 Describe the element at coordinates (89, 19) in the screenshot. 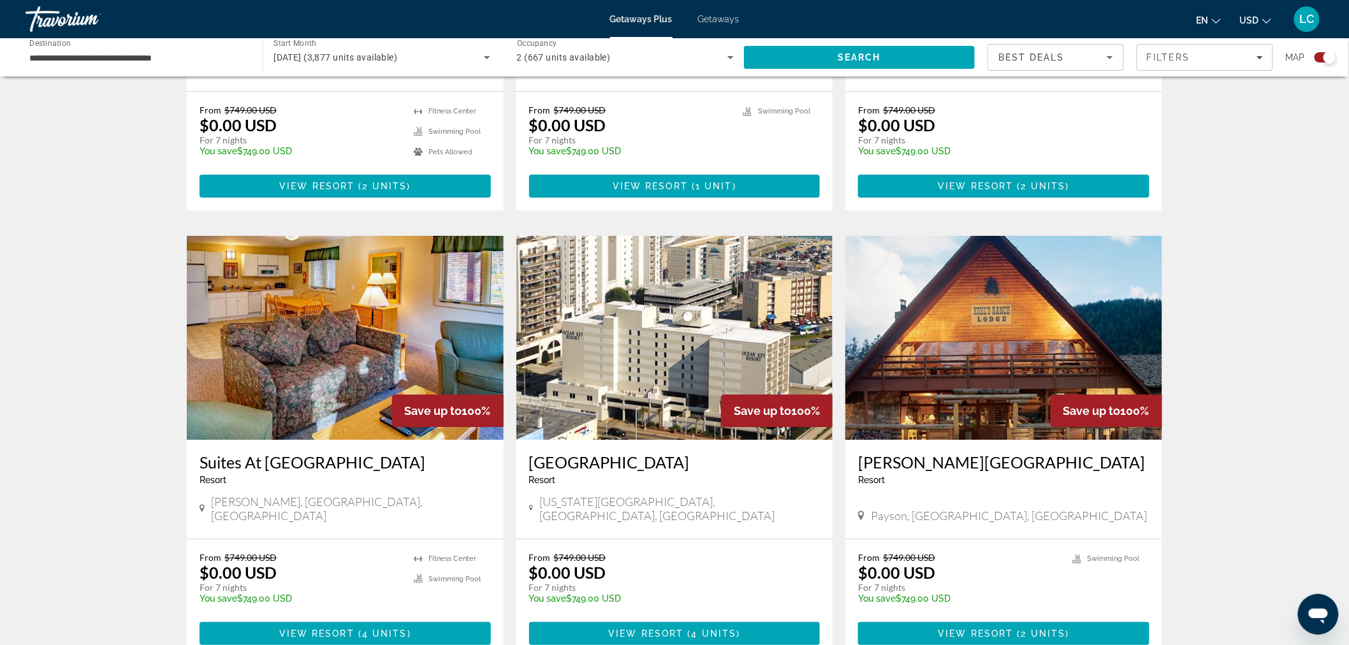

I see `a: Travorium` at that location.